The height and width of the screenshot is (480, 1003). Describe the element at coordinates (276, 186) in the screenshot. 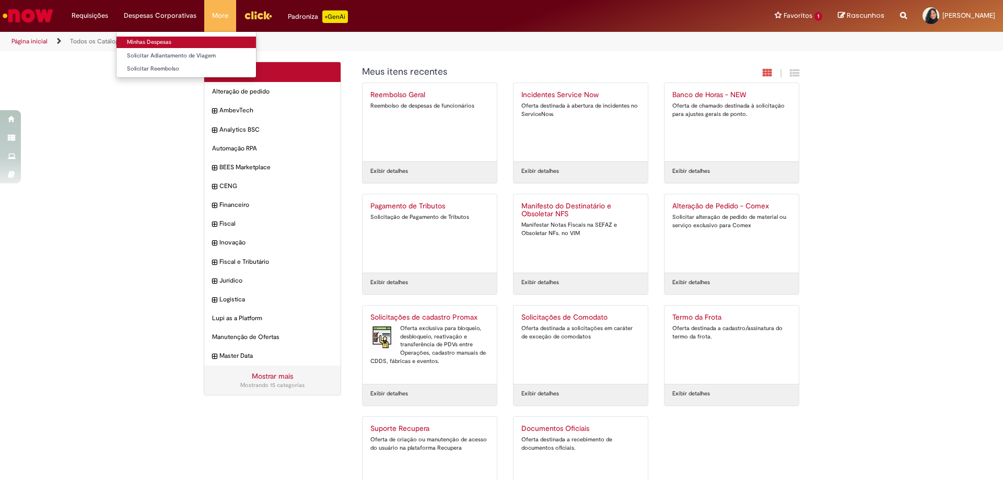

I see `span: CENG` at that location.